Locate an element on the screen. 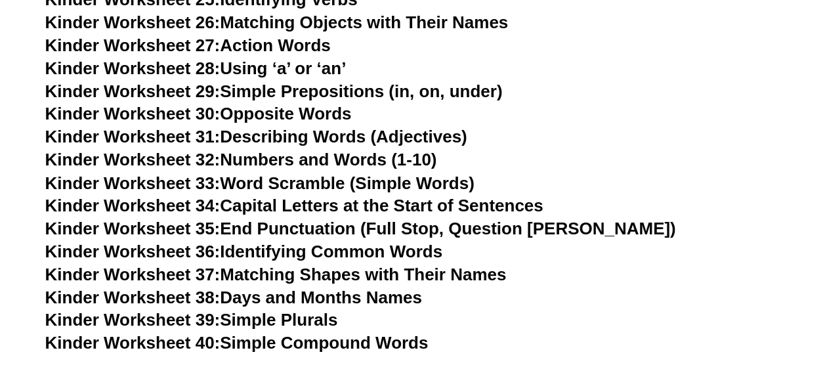 The image size is (825, 390). span: Kinder Worksheet 34: is located at coordinates (133, 205).